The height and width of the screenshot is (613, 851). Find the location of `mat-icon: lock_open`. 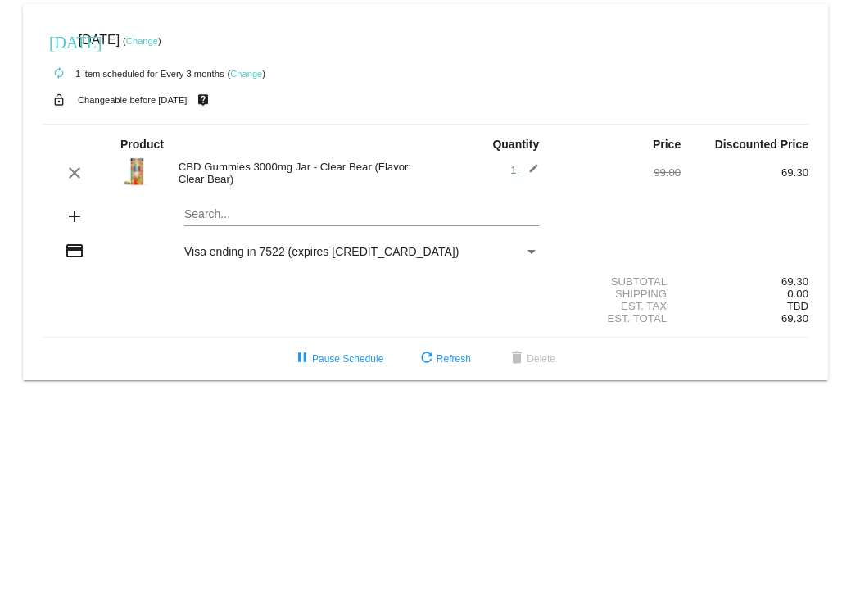

mat-icon: lock_open is located at coordinates (59, 100).